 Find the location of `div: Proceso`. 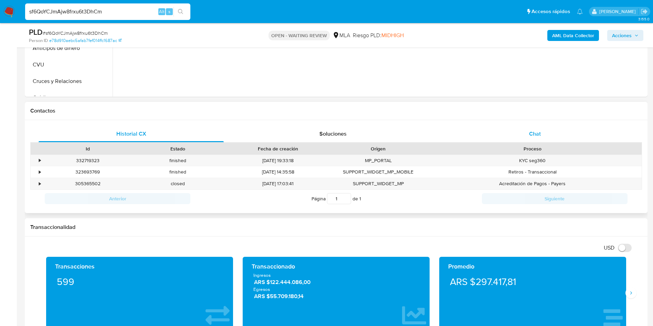

div: Proceso is located at coordinates (533, 149).